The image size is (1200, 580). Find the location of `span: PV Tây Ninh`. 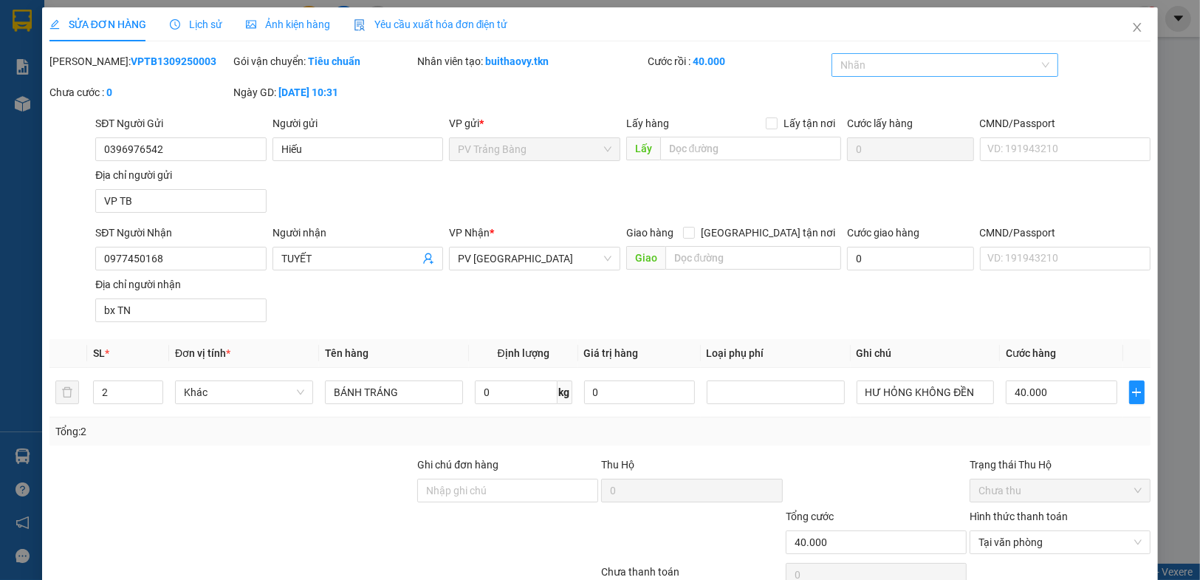

span: PV Tây Ninh is located at coordinates (534, 258).